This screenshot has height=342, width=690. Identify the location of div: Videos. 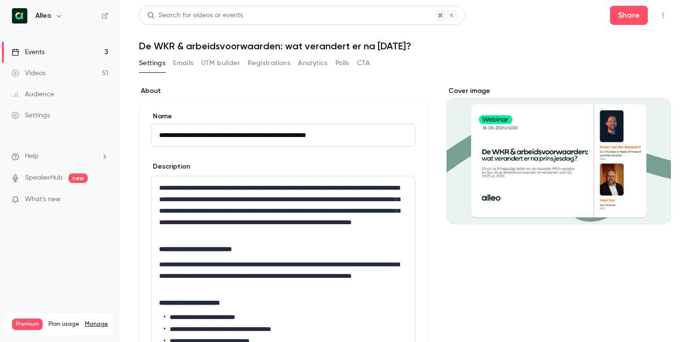
(28, 73).